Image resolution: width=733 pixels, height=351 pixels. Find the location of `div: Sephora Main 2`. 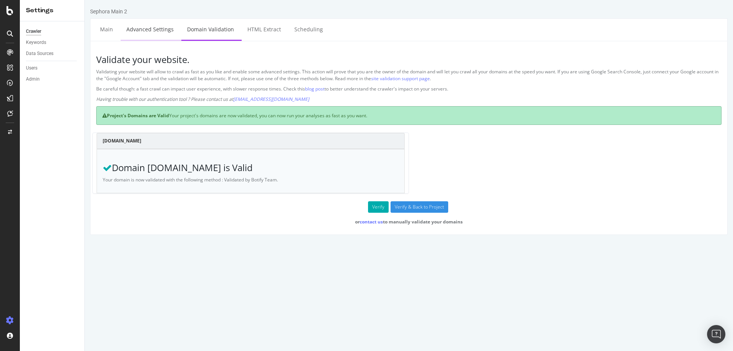

div: Sephora Main 2 is located at coordinates (24, 11).